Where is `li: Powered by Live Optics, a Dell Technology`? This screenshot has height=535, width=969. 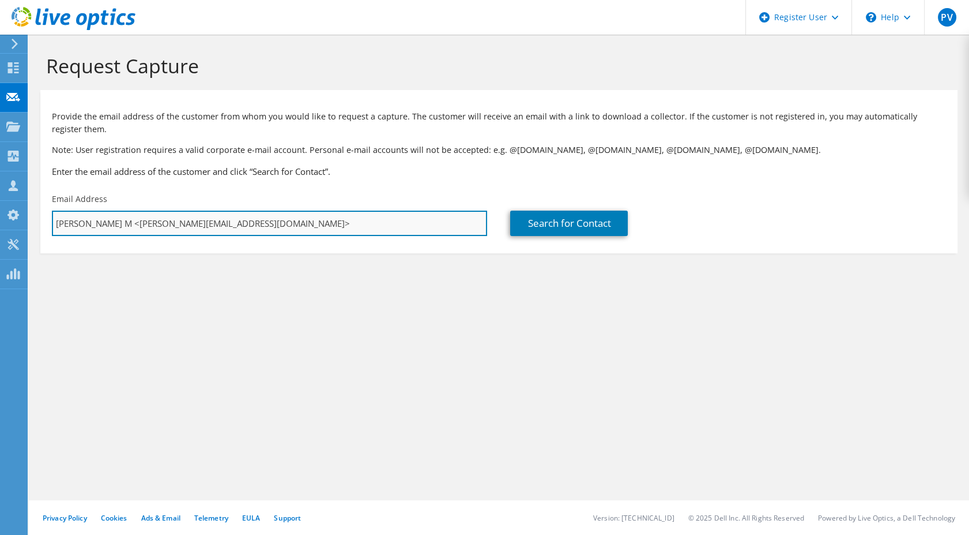
li: Powered by Live Optics, a Dell Technology is located at coordinates (887, 517).